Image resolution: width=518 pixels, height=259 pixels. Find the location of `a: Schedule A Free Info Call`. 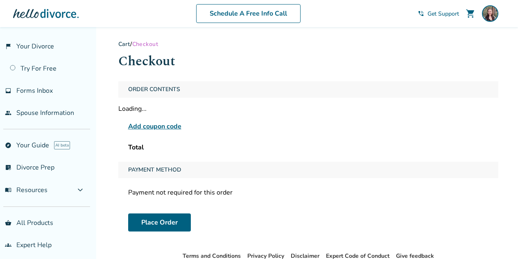

a: Schedule A Free Info Call is located at coordinates (248, 14).